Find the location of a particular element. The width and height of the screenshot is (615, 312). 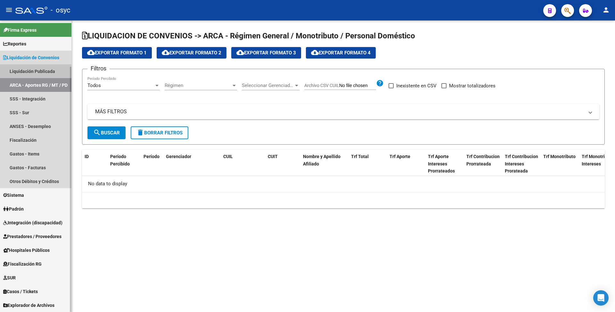

span: Liquidación de Convenios is located at coordinates (31, 58).